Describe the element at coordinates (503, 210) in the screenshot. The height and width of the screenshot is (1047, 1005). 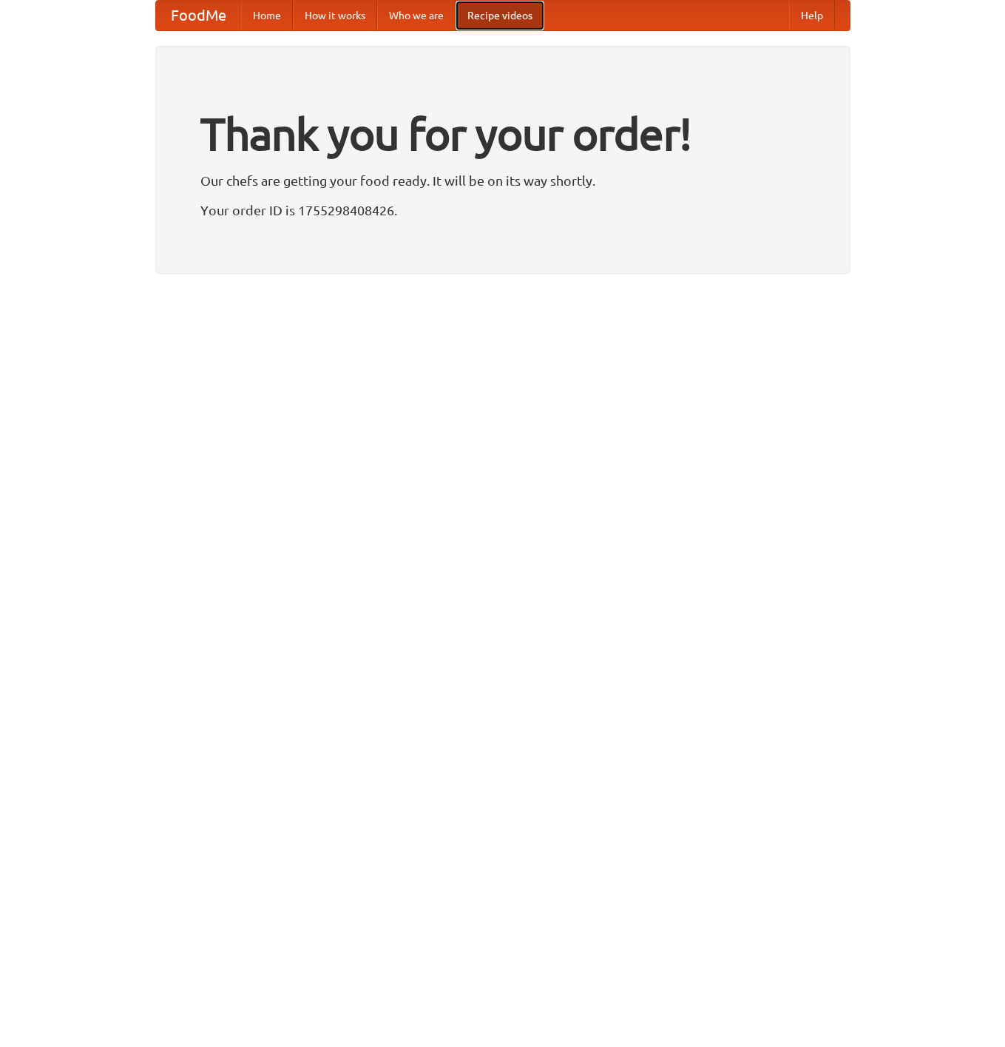
I see `p: Your order ID is 1755298408426.` at that location.